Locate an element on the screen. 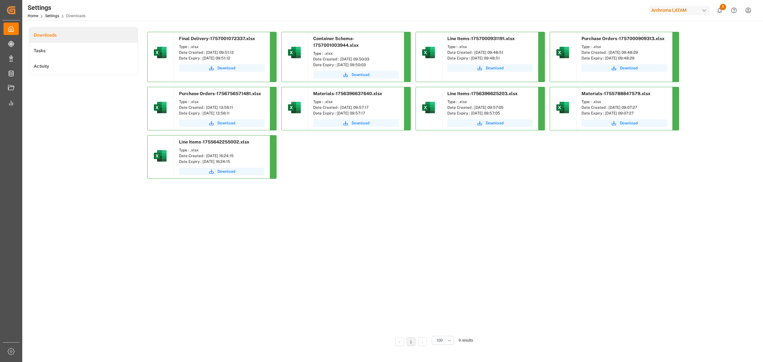 The image size is (763, 362). li: Previous Page is located at coordinates (400, 341).